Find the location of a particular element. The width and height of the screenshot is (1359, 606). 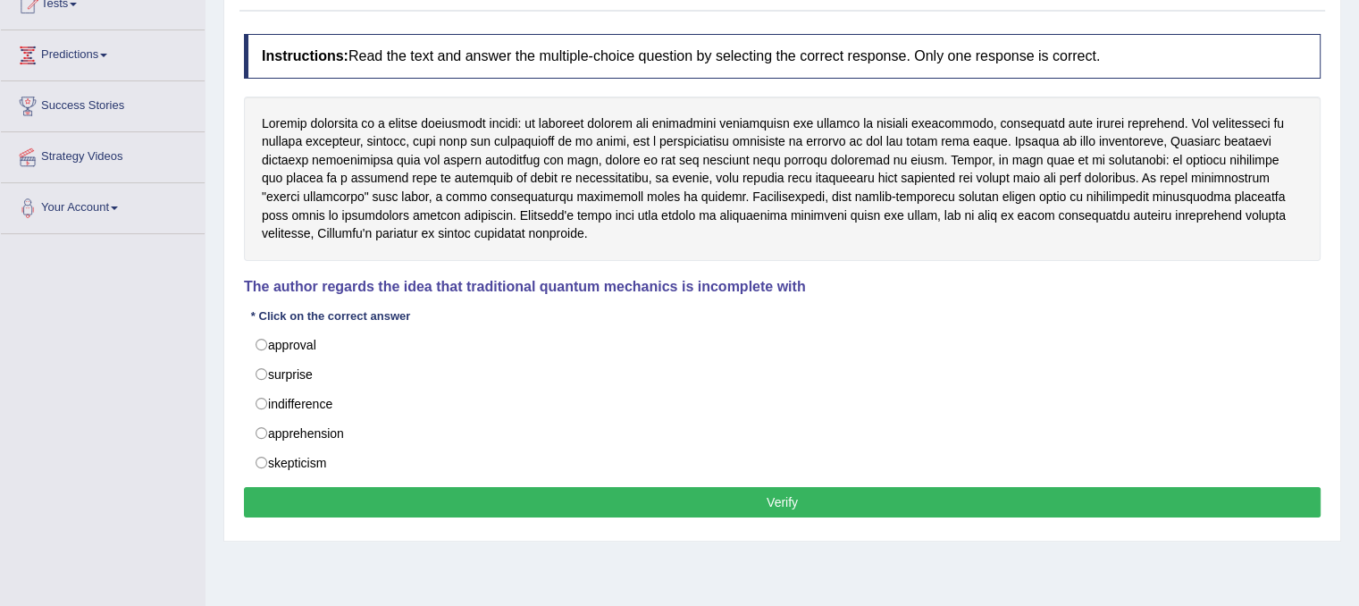

h4: The author regards the idea that traditional quantum mechanics is incomplete with is located at coordinates (782, 287).